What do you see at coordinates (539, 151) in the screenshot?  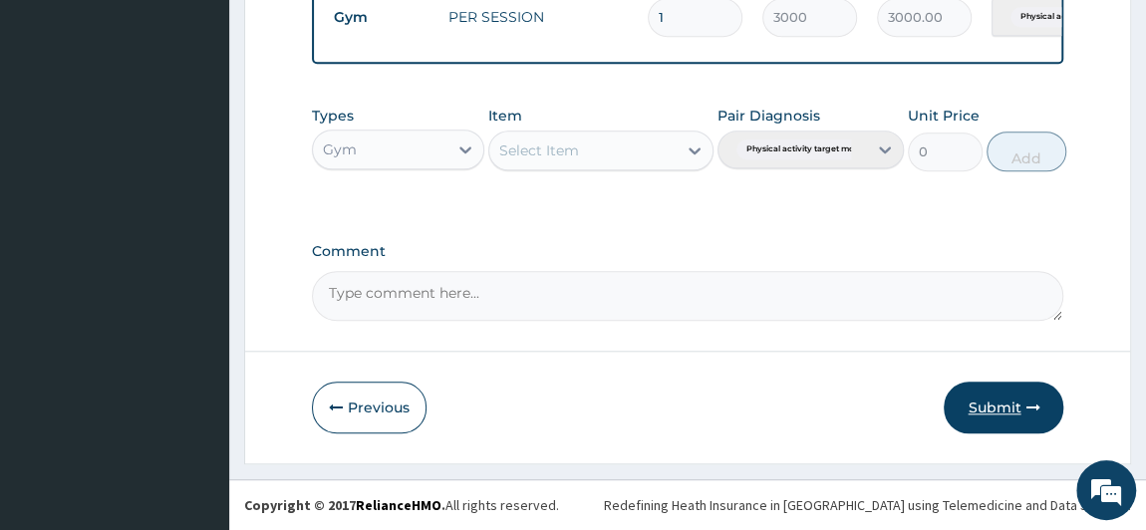 I see `div: Select Item` at bounding box center [539, 151].